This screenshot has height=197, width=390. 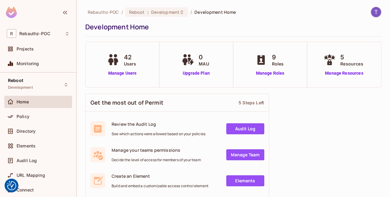 I want to click on span: 9, so click(x=278, y=57).